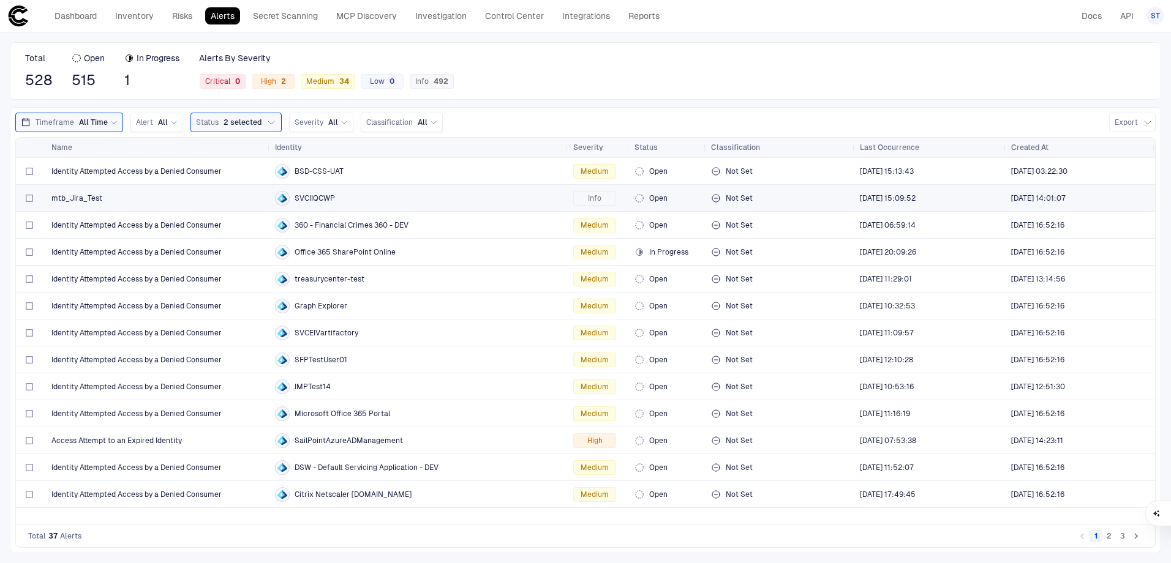 The image size is (1171, 563). What do you see at coordinates (1132, 122) in the screenshot?
I see `button: Export` at bounding box center [1132, 122].